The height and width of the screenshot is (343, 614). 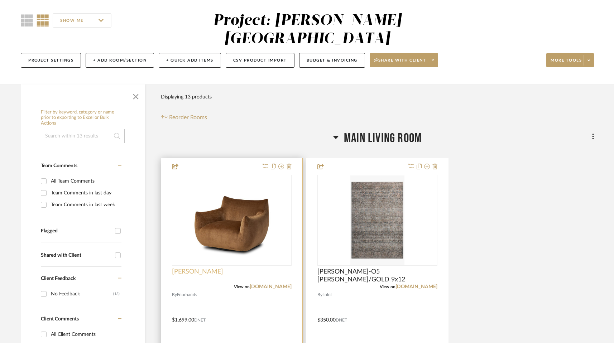 I want to click on div: No Feedback, so click(x=82, y=294).